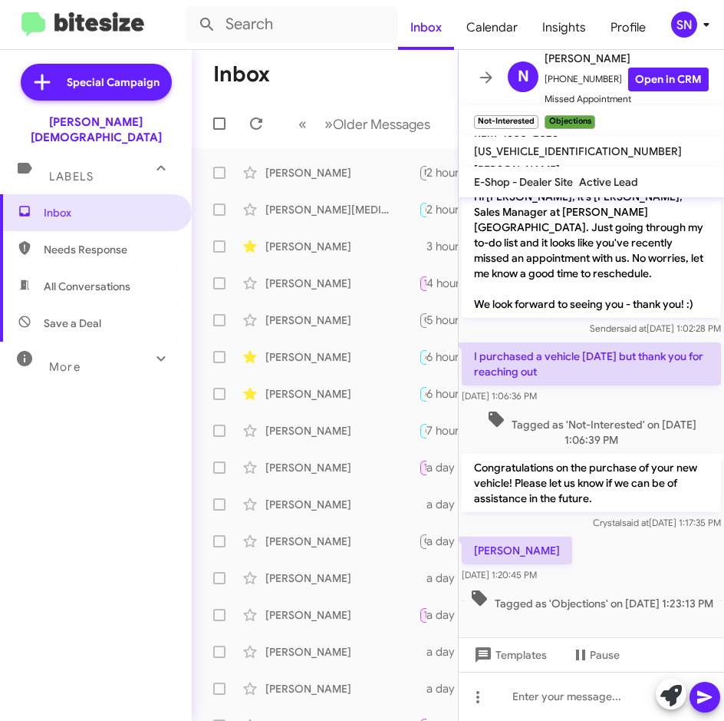 This screenshot has height=721, width=724. Describe the element at coordinates (492, 28) in the screenshot. I see `span: Calendar` at that location.